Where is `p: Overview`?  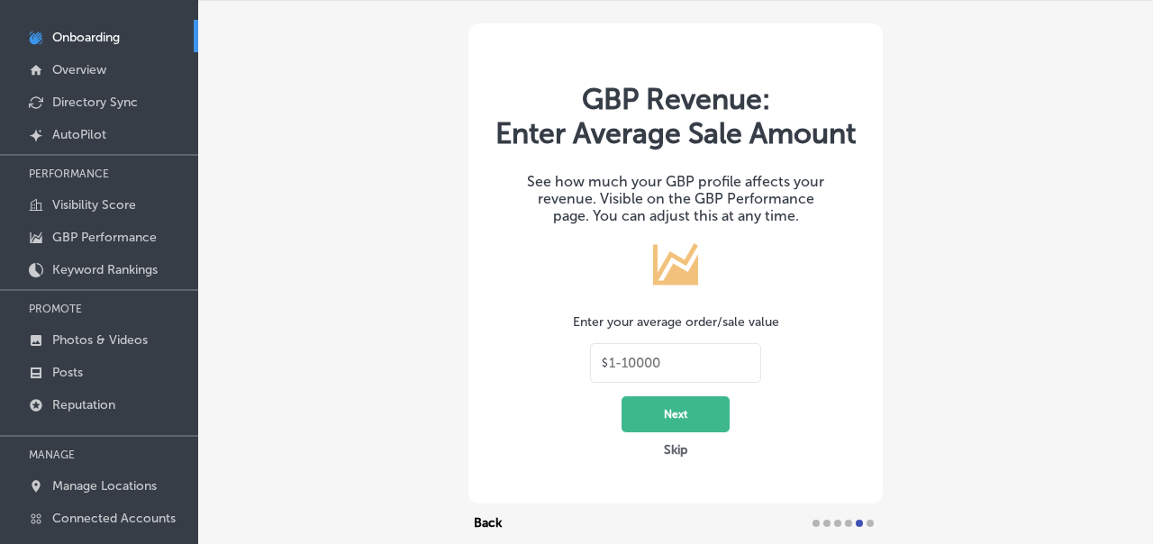
p: Overview is located at coordinates (79, 69).